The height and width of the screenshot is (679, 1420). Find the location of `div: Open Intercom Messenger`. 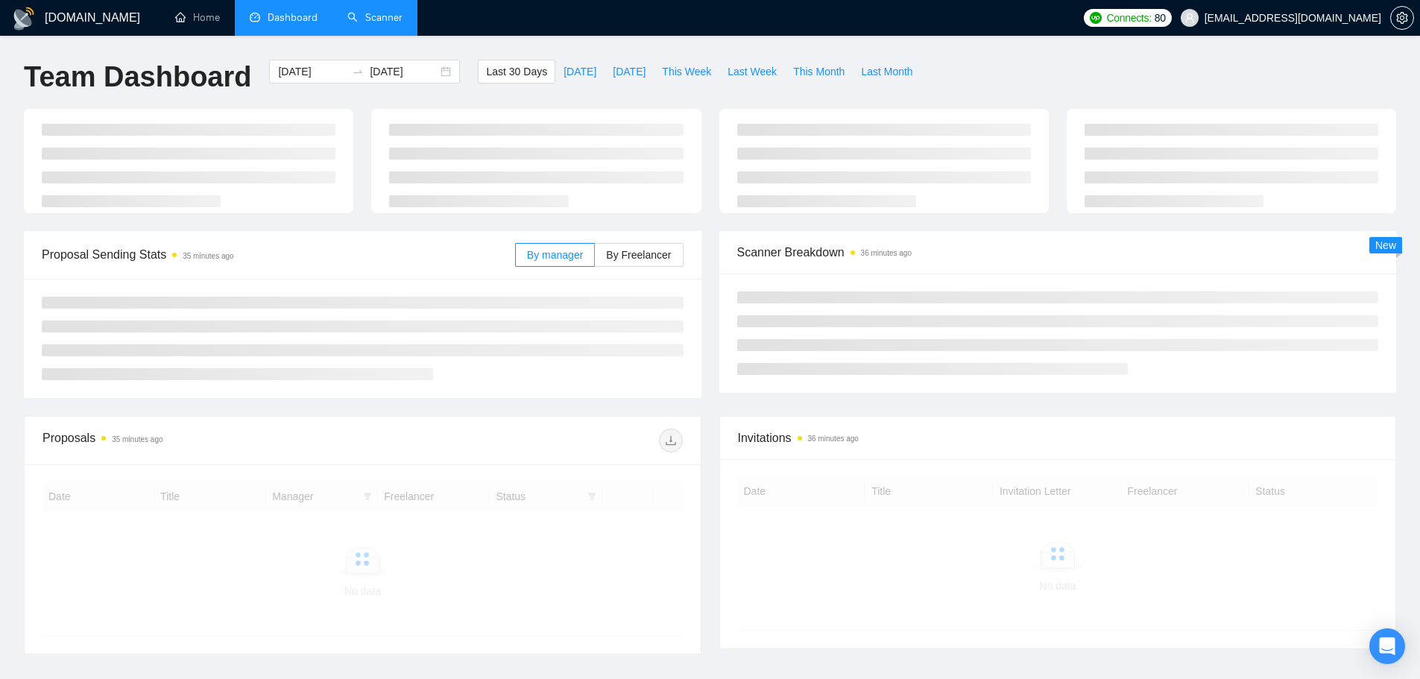

div: Open Intercom Messenger is located at coordinates (1387, 646).